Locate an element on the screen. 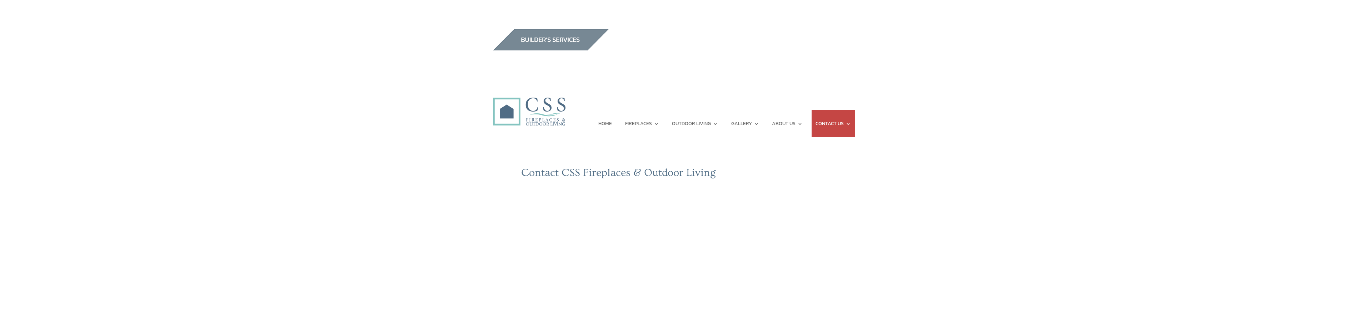 This screenshot has width=1371, height=334. img: builders_btn is located at coordinates (551, 40).